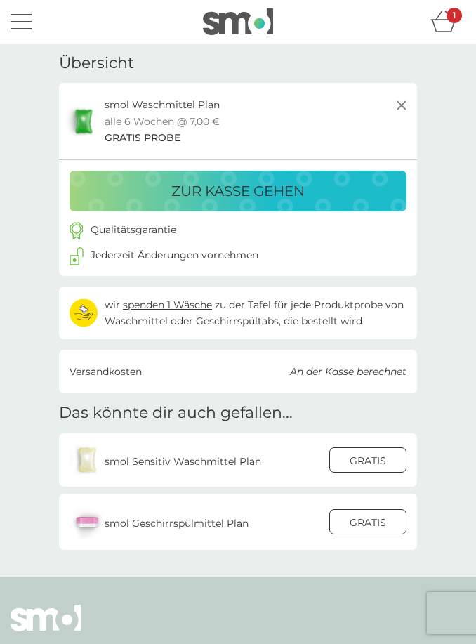  What do you see at coordinates (348, 371) in the screenshot?
I see `p: An der Kasse berechnet` at bounding box center [348, 371].